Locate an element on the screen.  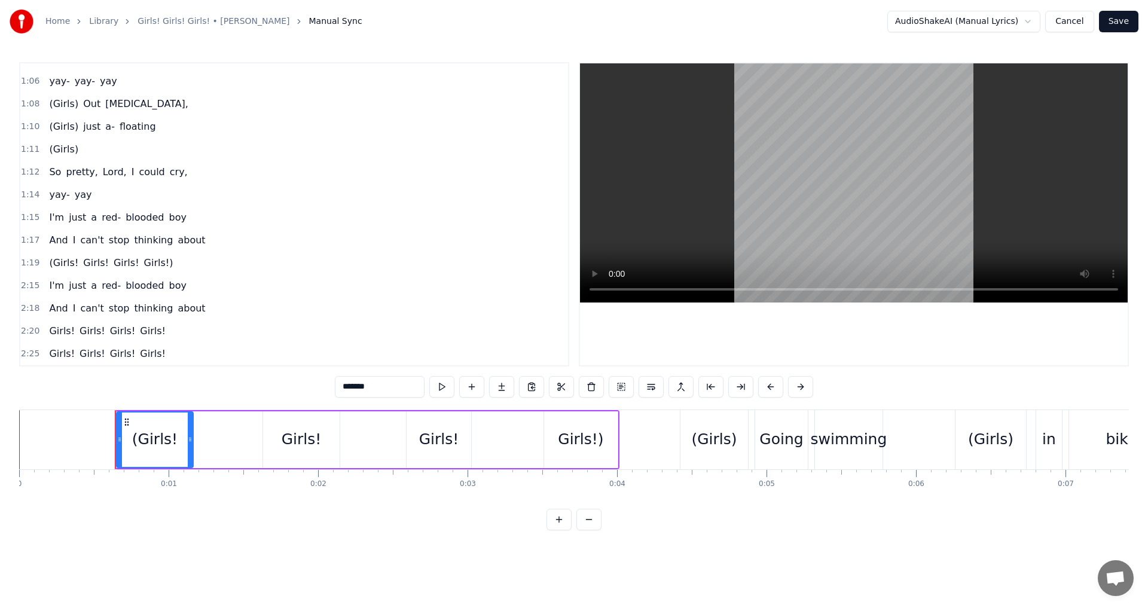
div: 0:07 is located at coordinates (1065, 484).